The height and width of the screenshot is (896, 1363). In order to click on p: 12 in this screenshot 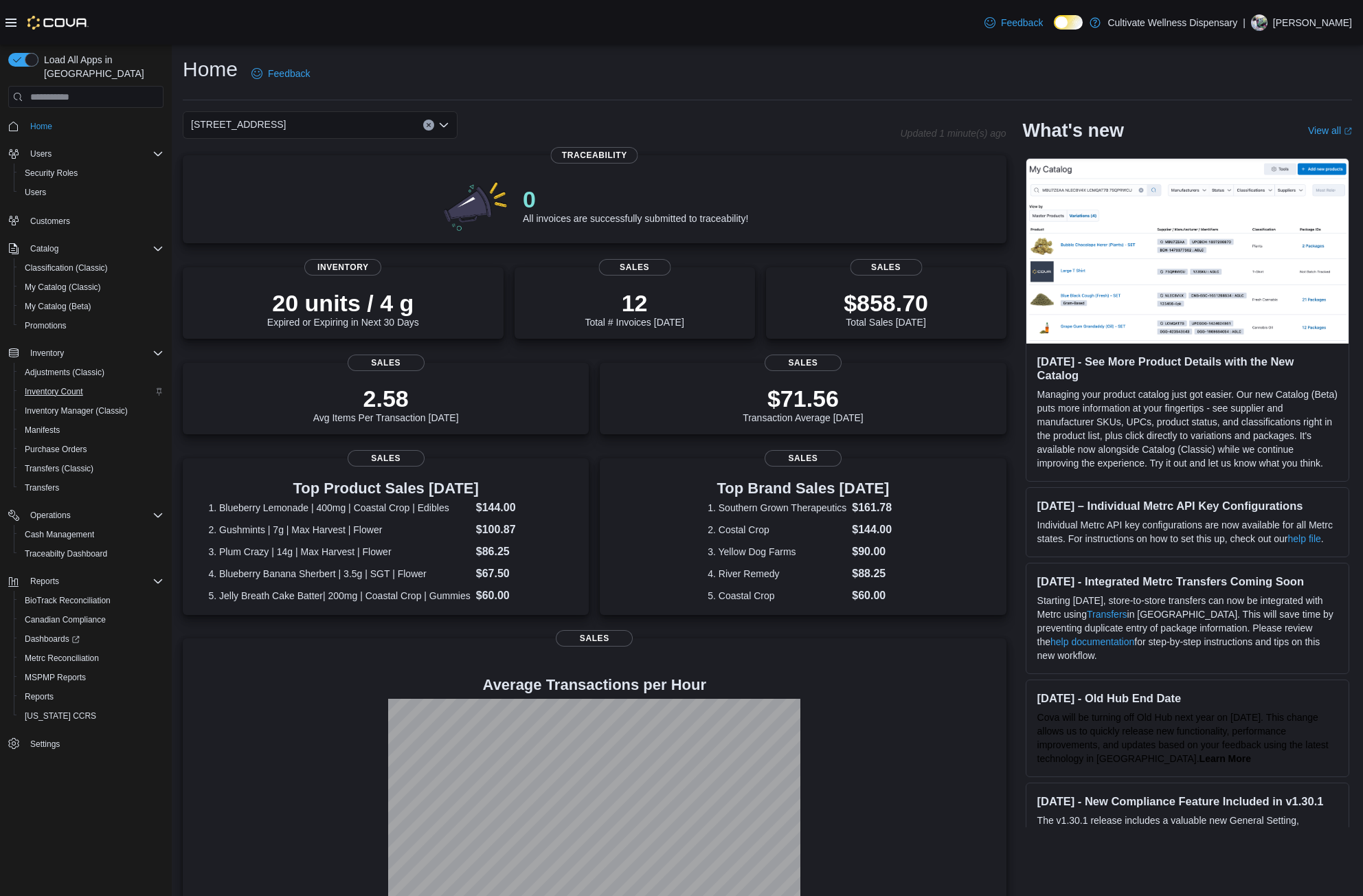, I will do `click(634, 303)`.